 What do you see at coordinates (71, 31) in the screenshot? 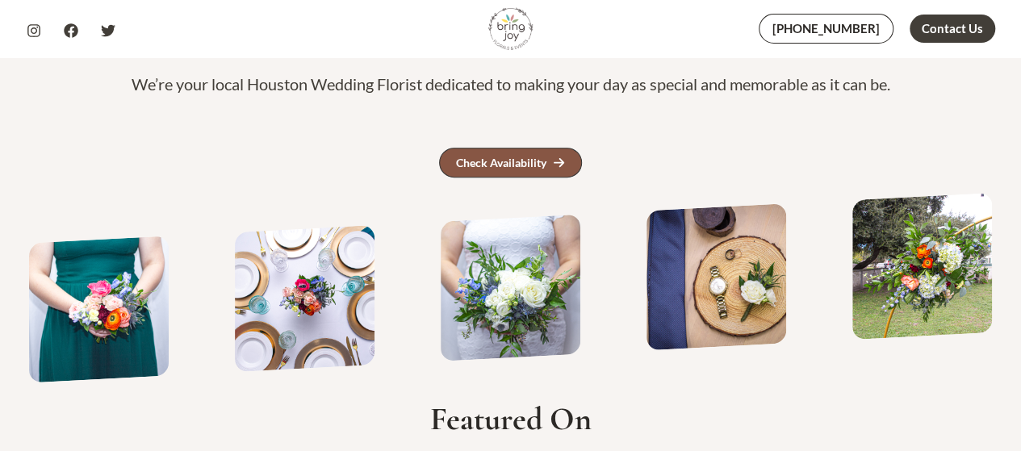
I see `a: Facebook` at bounding box center [71, 31].